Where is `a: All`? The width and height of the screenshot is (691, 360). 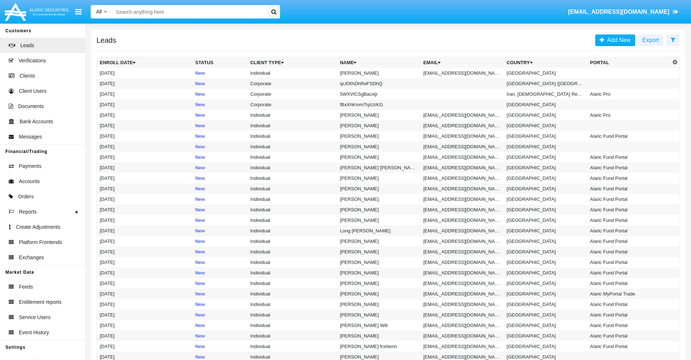
a: All is located at coordinates (102, 12).